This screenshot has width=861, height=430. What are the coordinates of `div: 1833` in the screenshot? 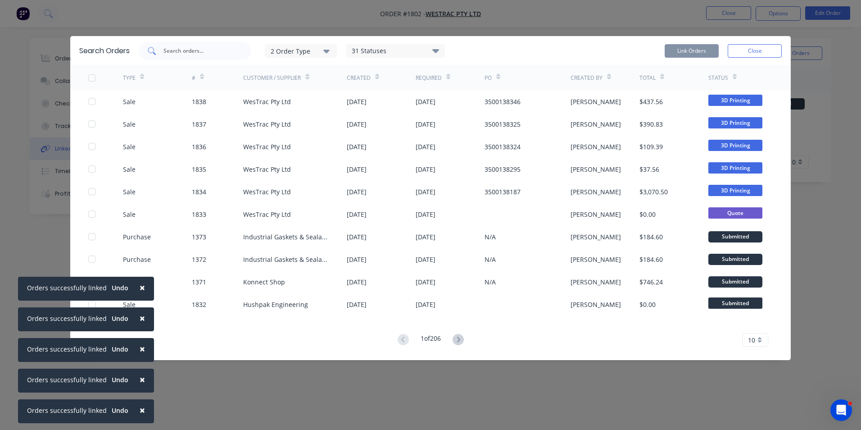 It's located at (199, 214).